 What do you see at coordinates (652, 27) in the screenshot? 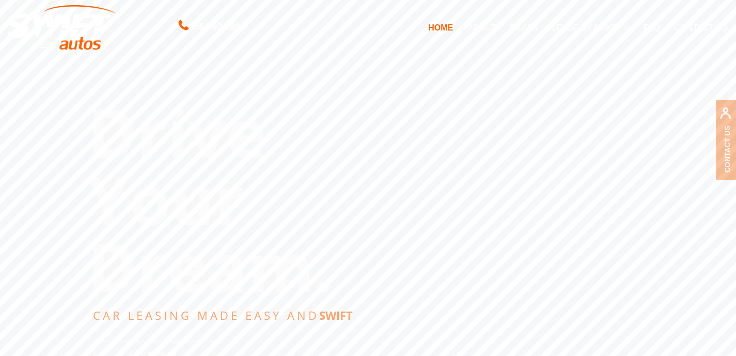
I see `a: FAQ` at bounding box center [652, 27].